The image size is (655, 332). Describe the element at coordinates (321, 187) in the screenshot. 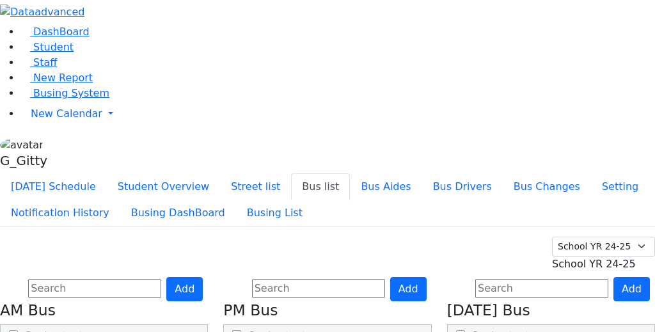

I see `button: Bus list` at that location.